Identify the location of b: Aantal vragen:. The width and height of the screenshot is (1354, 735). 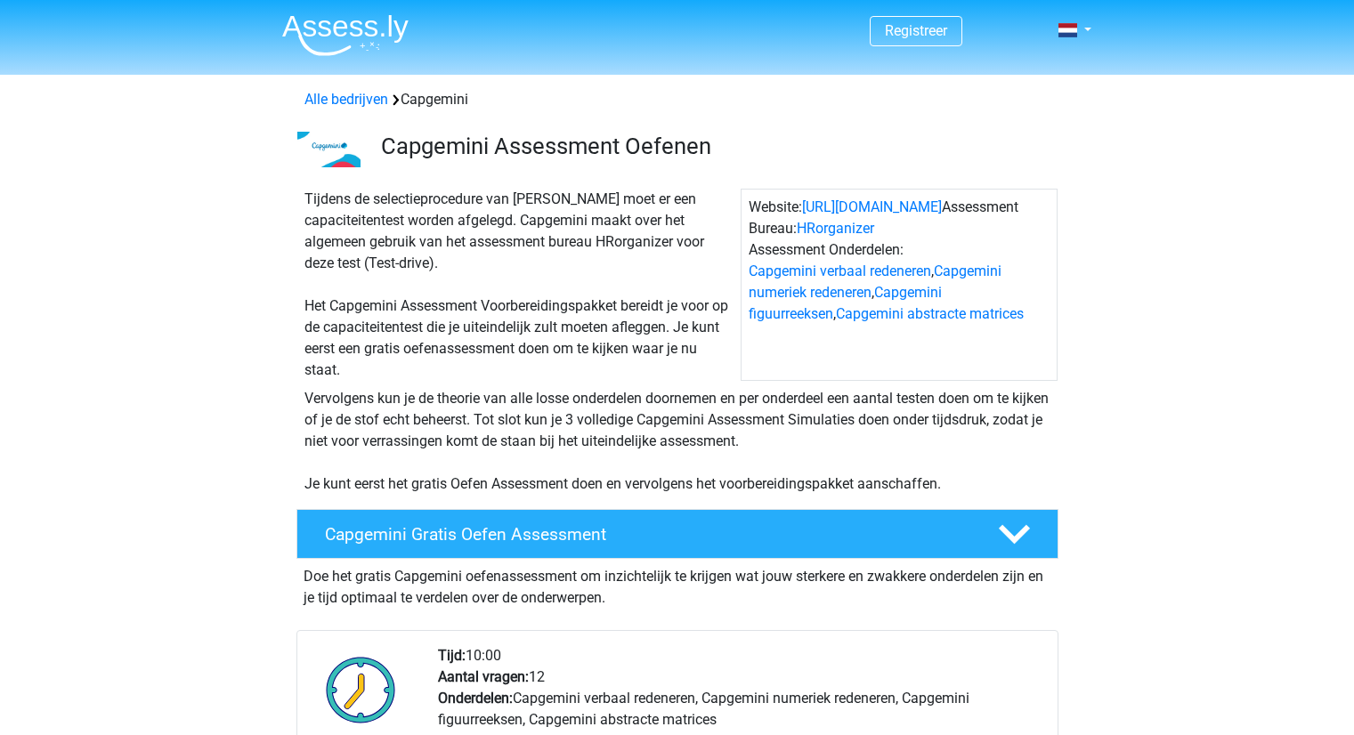
(483, 676).